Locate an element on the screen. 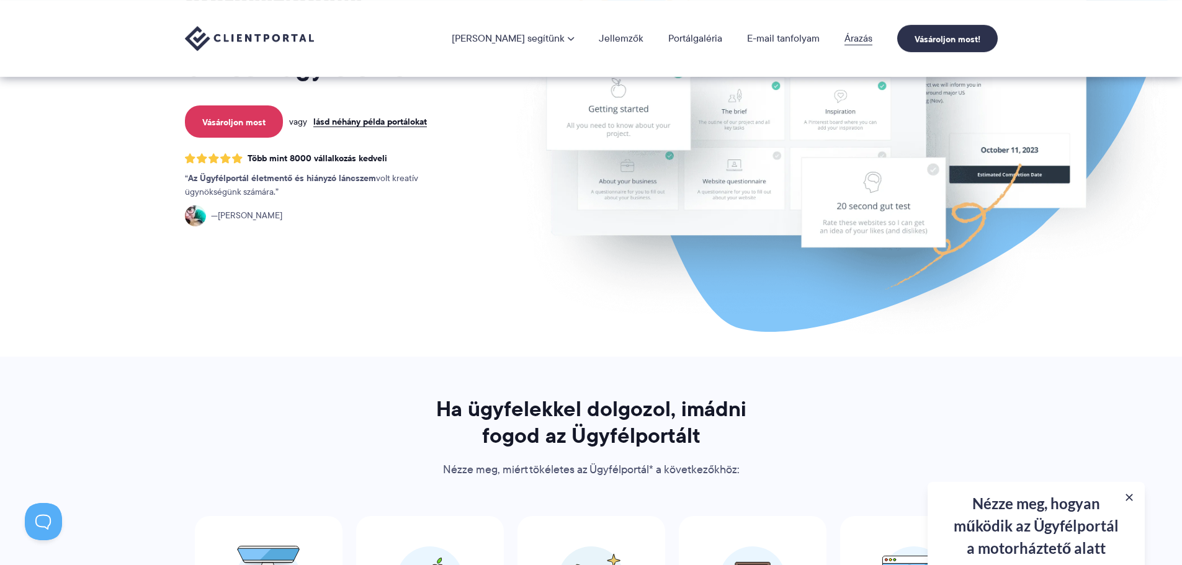 The image size is (1182, 565). font: E-mail tanfolyam is located at coordinates (783, 38).